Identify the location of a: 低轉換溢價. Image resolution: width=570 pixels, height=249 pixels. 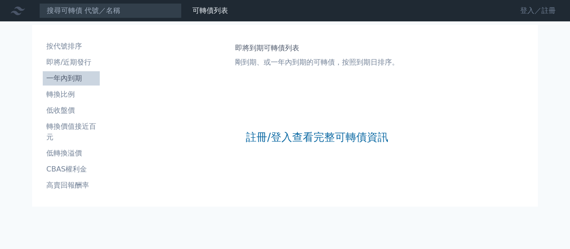
(71, 153).